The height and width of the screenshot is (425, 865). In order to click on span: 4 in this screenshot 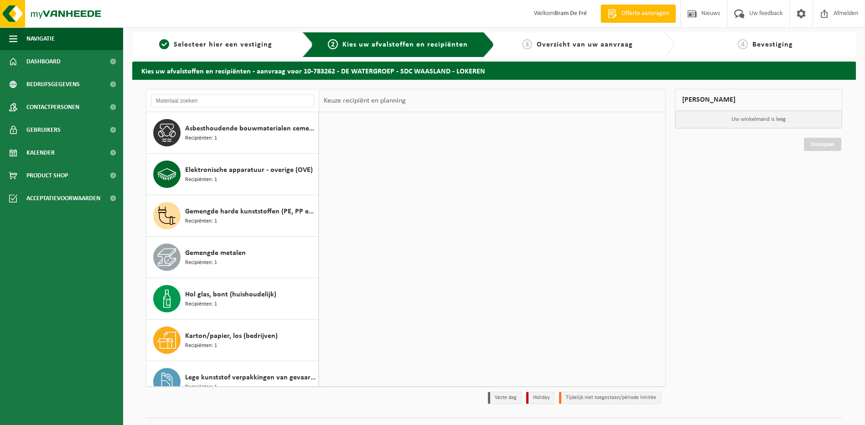, I will do `click(743, 44)`.